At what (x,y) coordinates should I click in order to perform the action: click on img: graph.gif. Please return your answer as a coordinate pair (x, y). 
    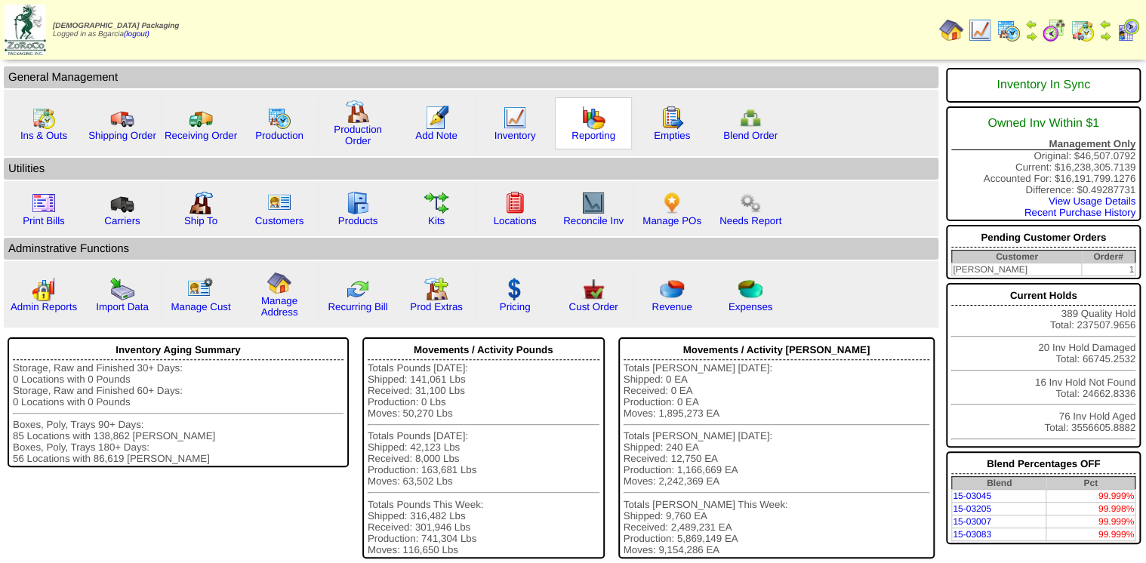
    Looking at the image, I should click on (594, 118).